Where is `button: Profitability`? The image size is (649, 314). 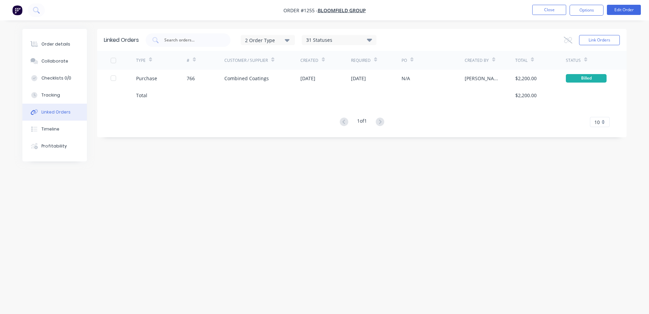
button: Profitability is located at coordinates (55, 146).